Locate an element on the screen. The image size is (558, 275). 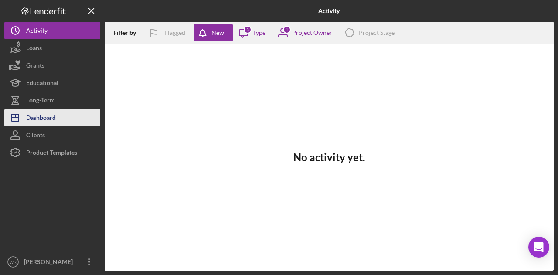
div: Educational is located at coordinates (42, 84).